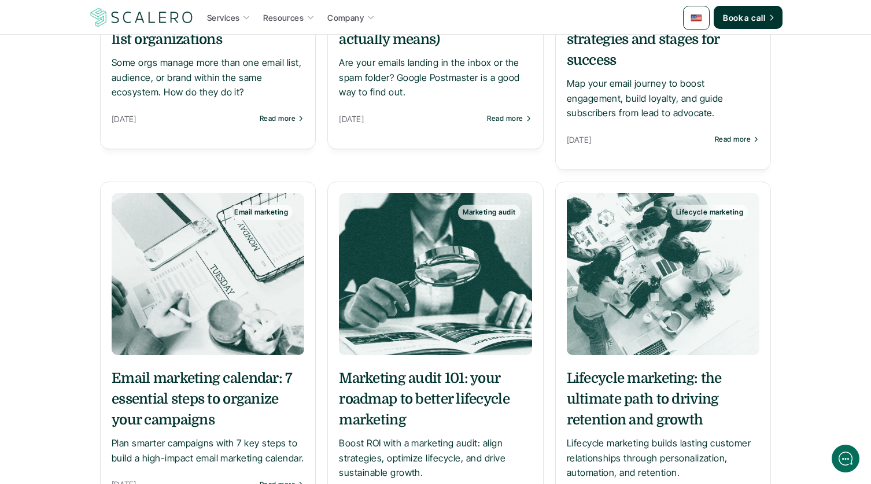 The width and height of the screenshot is (871, 484). I want to click on p: Lifecycle marketing builds lasting customer relationships through personalization, automation, an..., so click(663, 458).